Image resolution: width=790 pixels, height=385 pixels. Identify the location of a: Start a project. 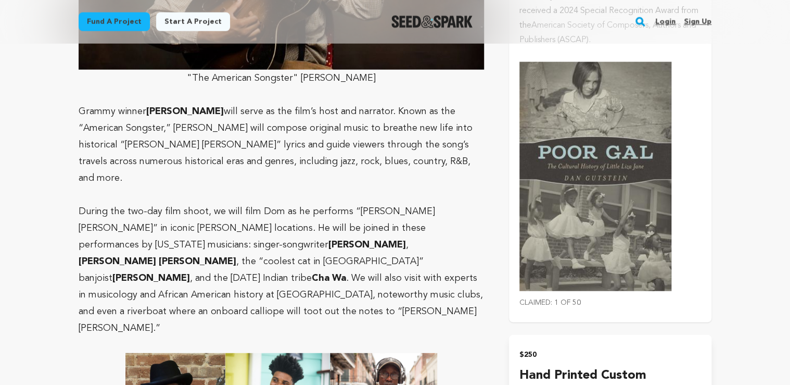
(193, 22).